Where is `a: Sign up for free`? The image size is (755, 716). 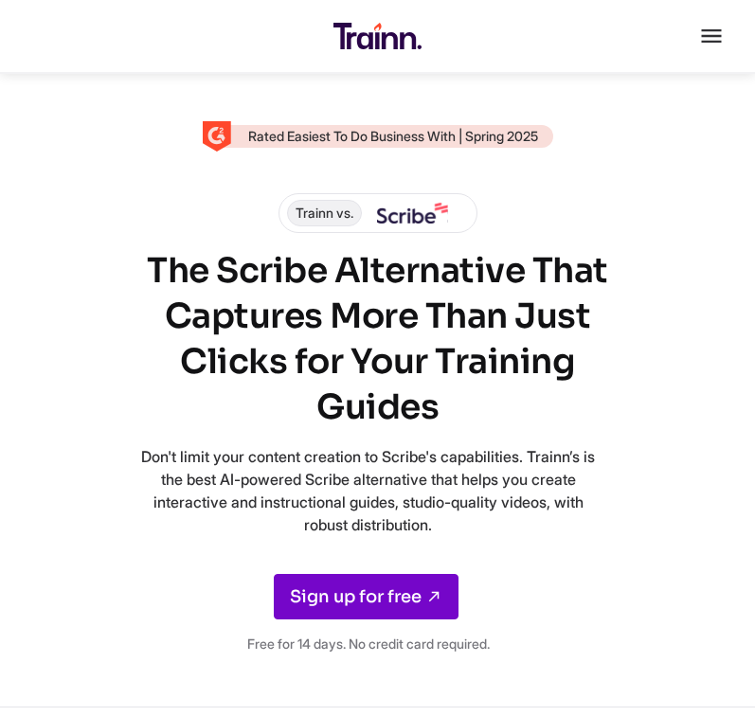
a: Sign up for free is located at coordinates (366, 597).